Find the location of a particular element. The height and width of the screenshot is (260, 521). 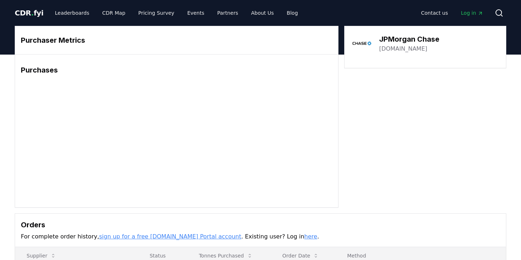

a: here is located at coordinates (311, 236).